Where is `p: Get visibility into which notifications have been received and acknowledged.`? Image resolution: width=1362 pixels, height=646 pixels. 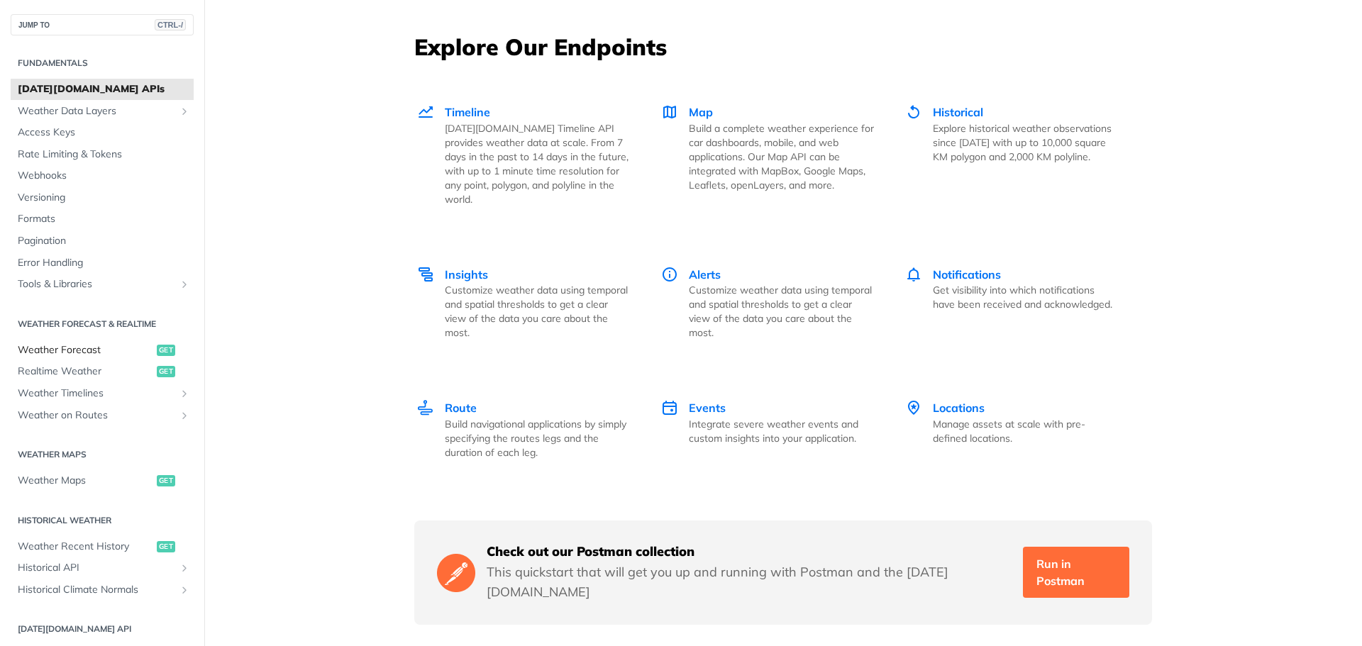 p: Get visibility into which notifications have been received and acknowledged. is located at coordinates (1025, 297).